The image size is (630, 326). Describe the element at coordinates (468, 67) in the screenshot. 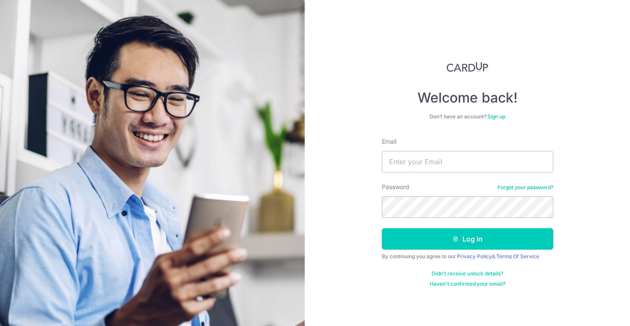

I see `img: CardUp Logo` at that location.